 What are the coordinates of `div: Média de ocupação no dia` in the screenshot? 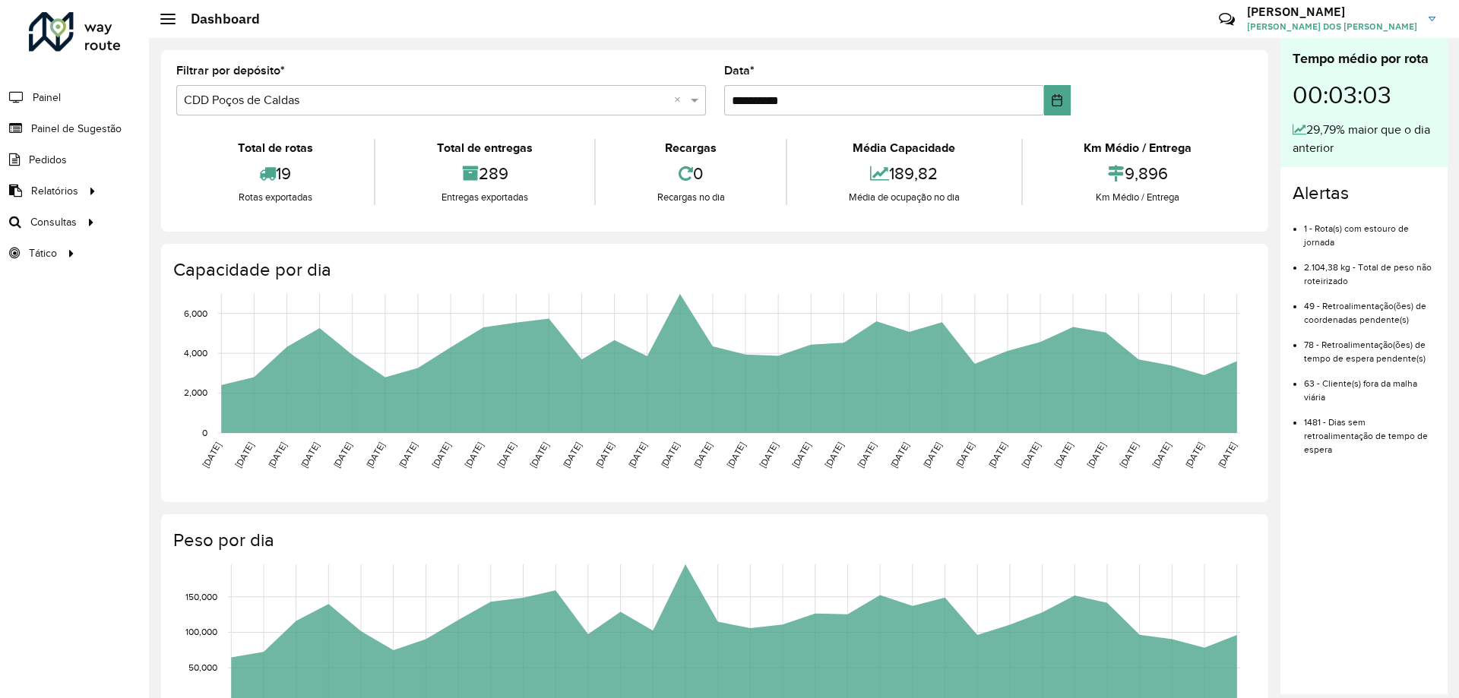 It's located at (903, 198).